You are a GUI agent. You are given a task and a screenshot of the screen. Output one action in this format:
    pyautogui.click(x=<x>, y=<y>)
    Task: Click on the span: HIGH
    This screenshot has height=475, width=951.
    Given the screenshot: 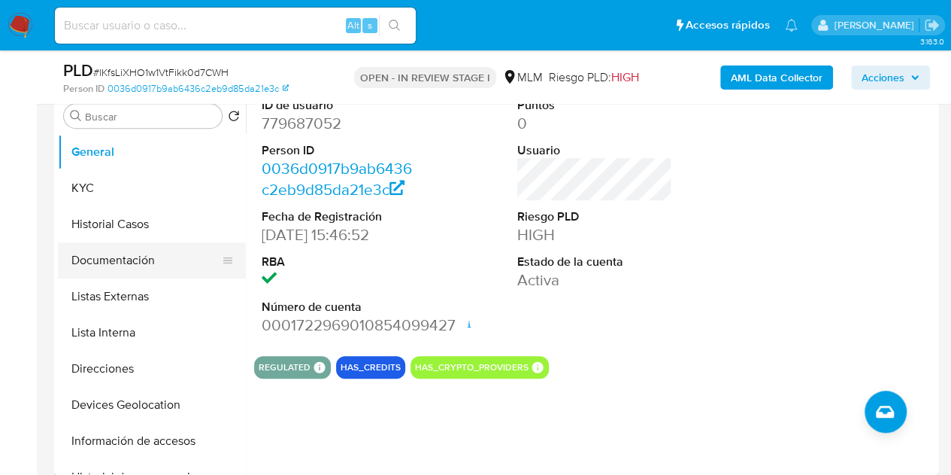 What is the action you would take?
    pyautogui.click(x=625, y=77)
    